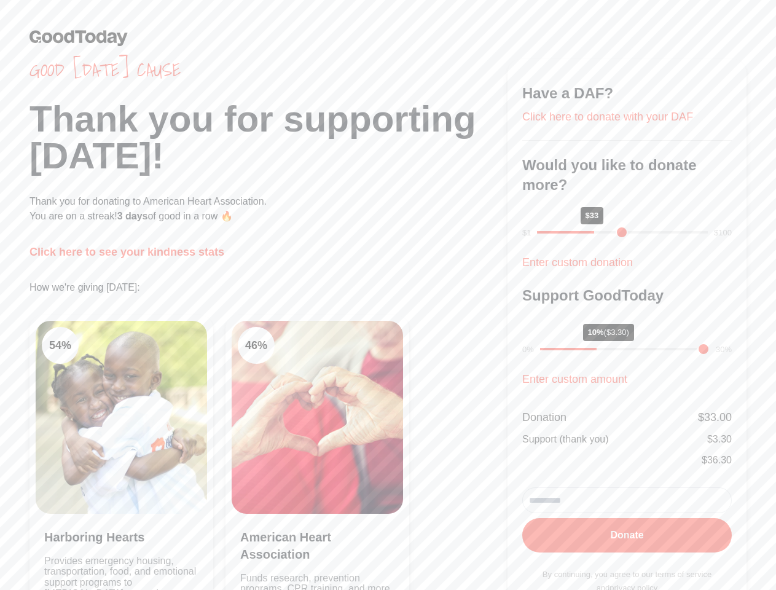 The height and width of the screenshot is (590, 776). What do you see at coordinates (609, 333) in the screenshot?
I see `div: 10%` at bounding box center [609, 333].